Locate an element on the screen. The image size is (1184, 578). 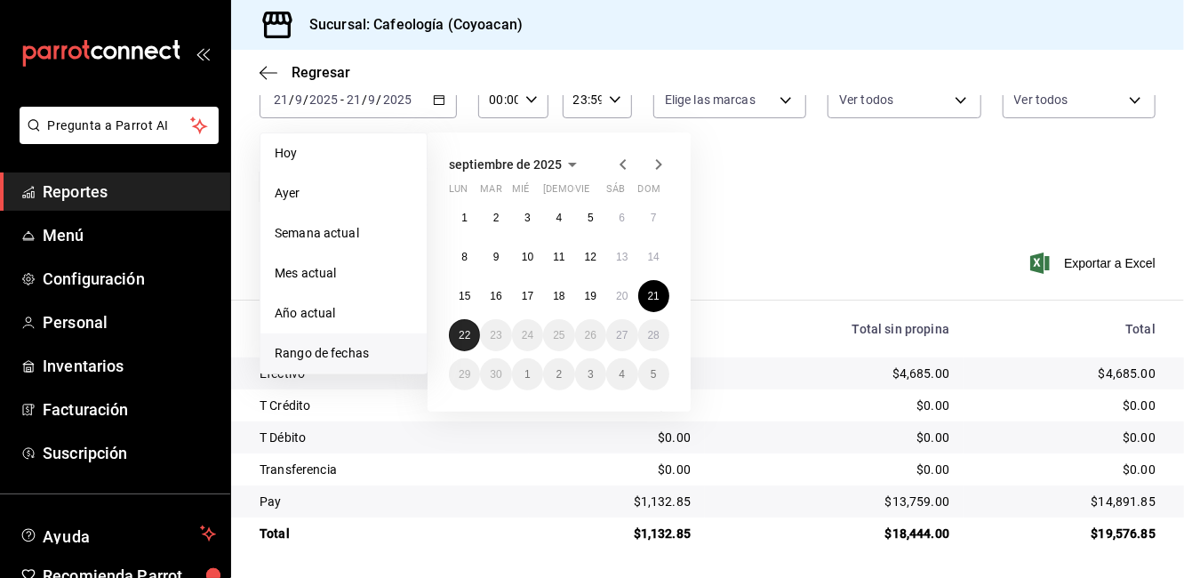
abbr: 8 de septiembre de 2025 is located at coordinates (464, 257).